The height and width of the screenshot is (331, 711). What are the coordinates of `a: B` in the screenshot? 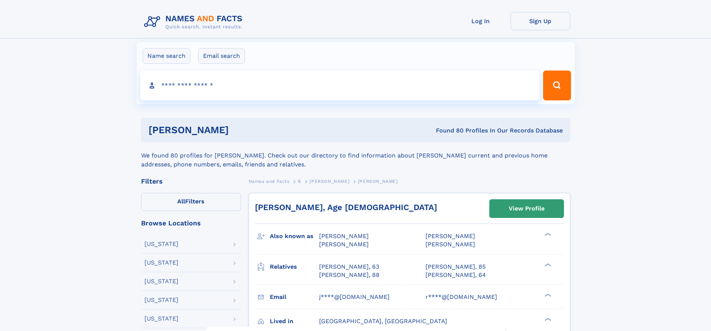 It's located at (299, 181).